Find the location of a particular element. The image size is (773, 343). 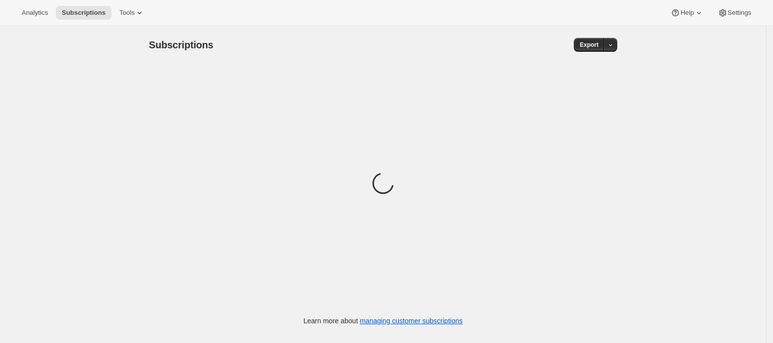

button: Export is located at coordinates (589, 45).